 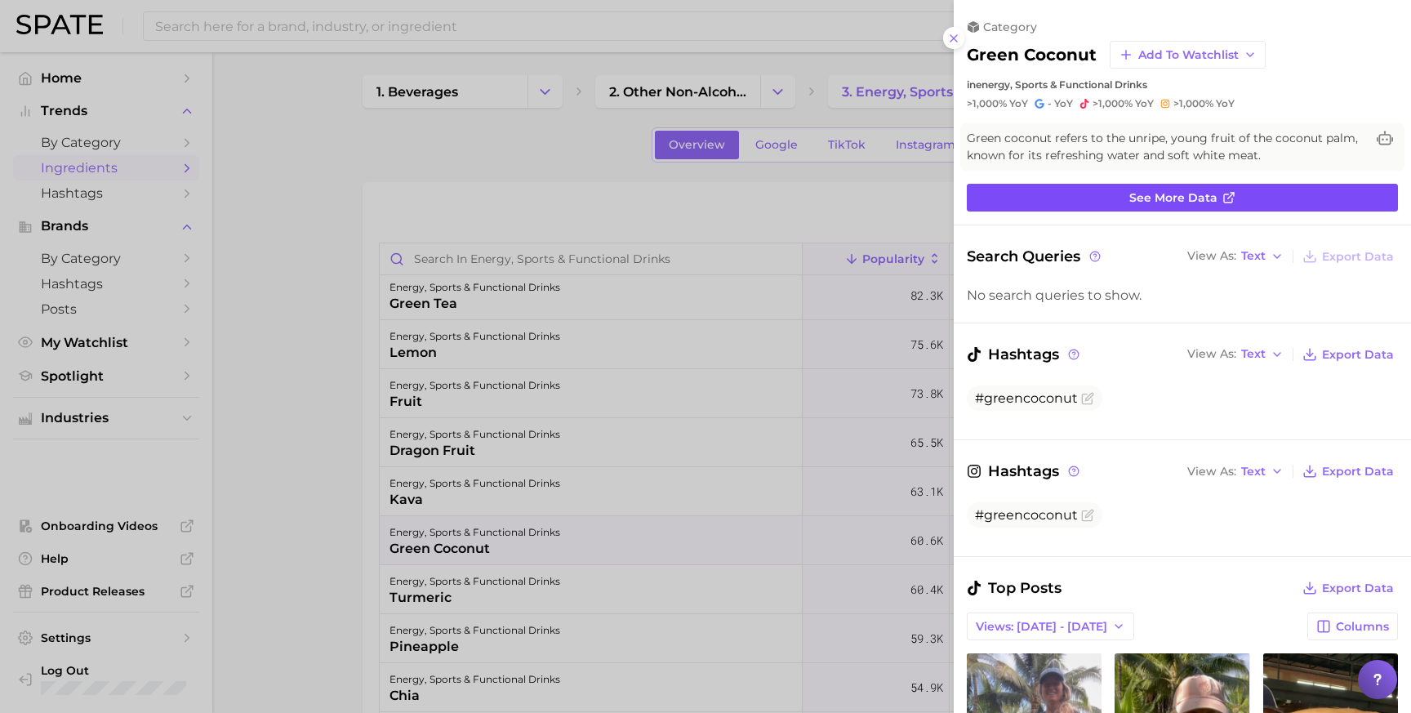 What do you see at coordinates (1187, 55) in the screenshot?
I see `button: Add to Watchlist` at bounding box center [1187, 55].